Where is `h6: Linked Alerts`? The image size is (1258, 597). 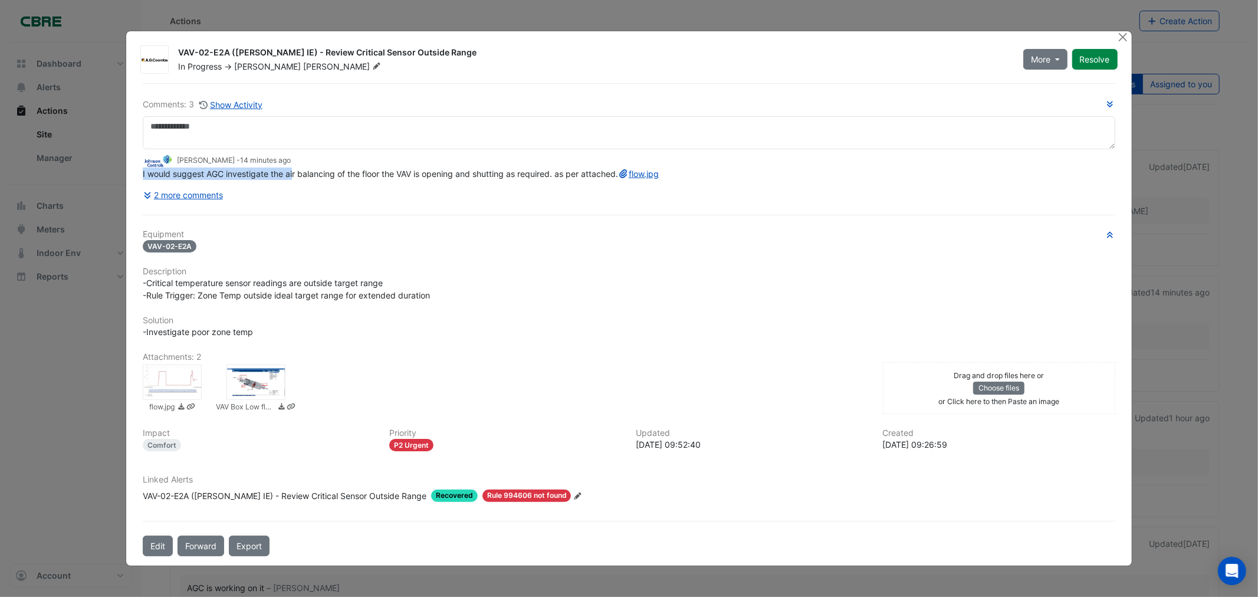 h6: Linked Alerts is located at coordinates (629, 480).